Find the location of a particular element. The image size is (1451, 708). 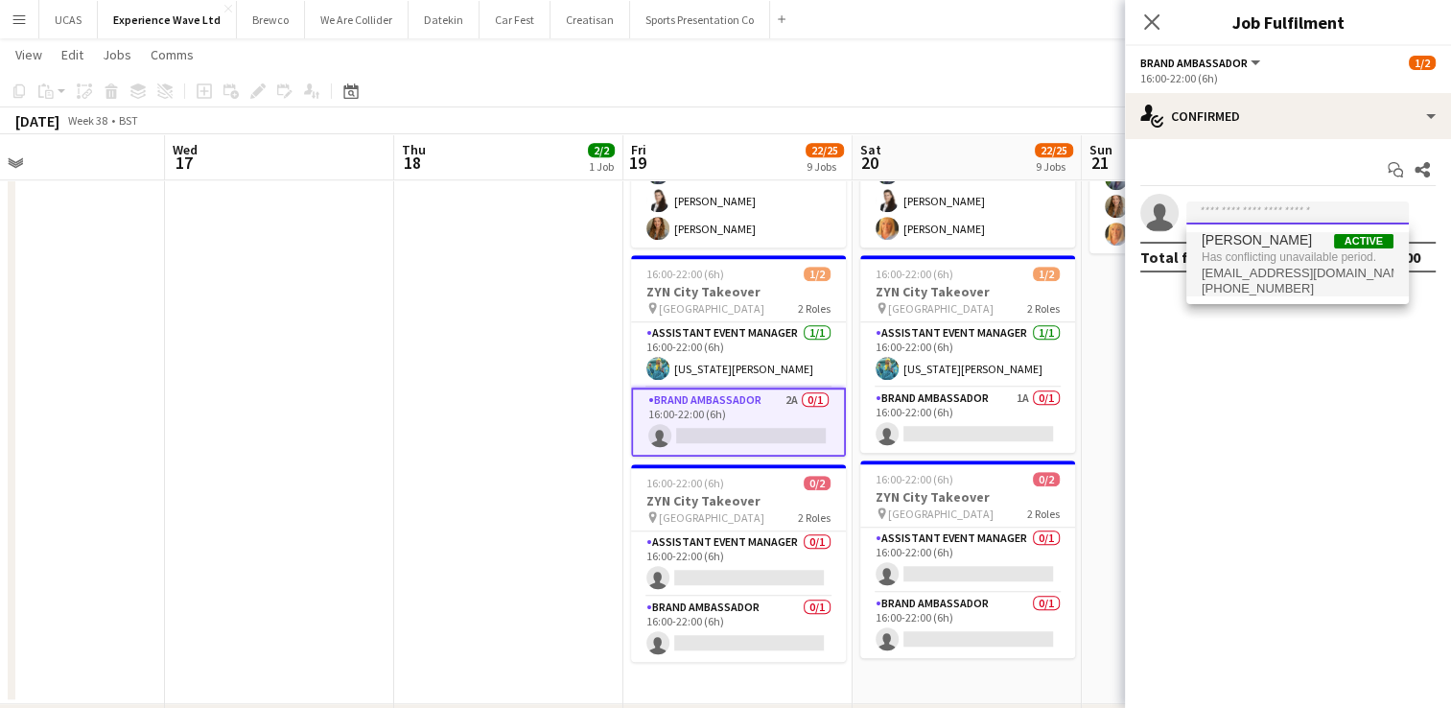

span: Jobs is located at coordinates (117, 55).